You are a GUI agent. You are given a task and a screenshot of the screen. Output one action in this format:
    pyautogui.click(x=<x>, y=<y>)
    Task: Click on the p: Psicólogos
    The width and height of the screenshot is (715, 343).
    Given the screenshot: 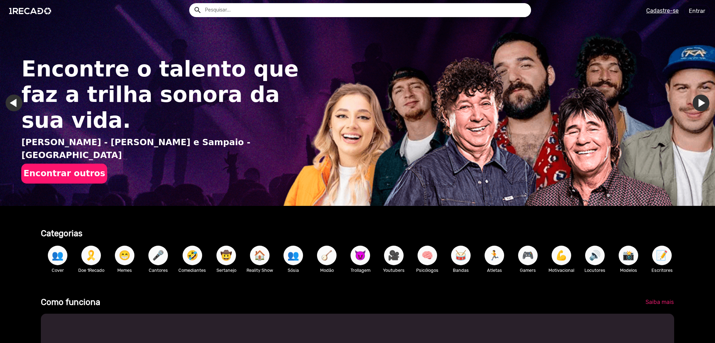 What is the action you would take?
    pyautogui.click(x=428, y=270)
    